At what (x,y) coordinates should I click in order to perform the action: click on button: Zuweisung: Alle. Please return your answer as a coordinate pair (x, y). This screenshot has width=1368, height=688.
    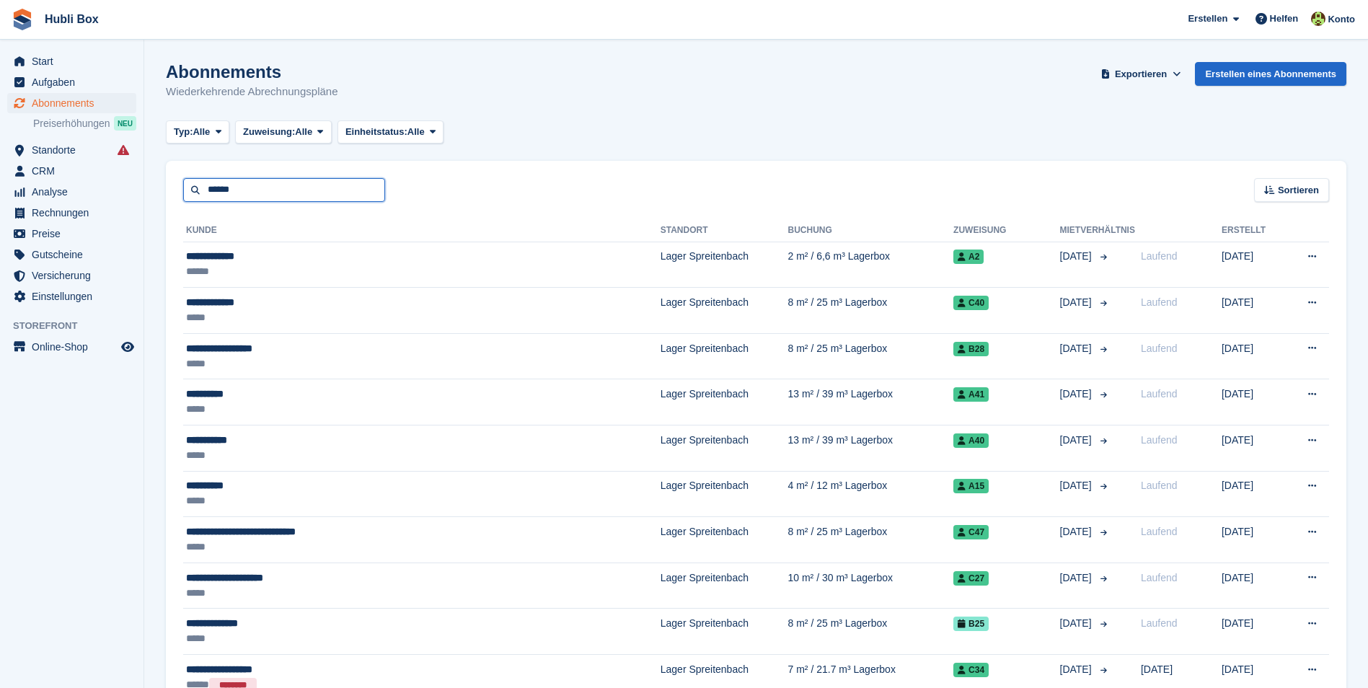
    Looking at the image, I should click on (283, 132).